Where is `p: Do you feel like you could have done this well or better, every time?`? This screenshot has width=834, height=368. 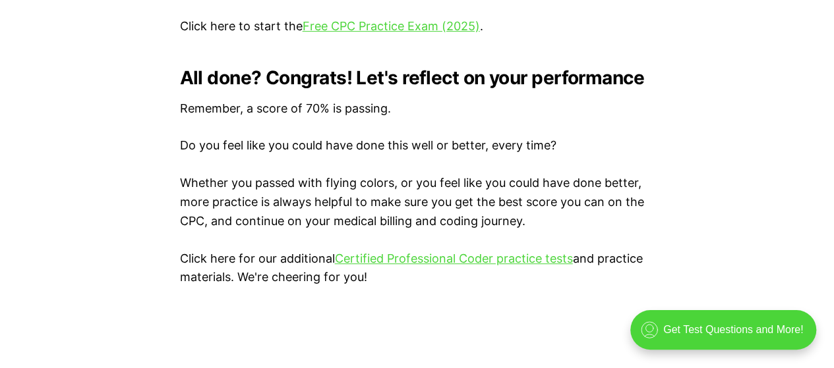
p: Do you feel like you could have done this well or better, every time? is located at coordinates (417, 146).